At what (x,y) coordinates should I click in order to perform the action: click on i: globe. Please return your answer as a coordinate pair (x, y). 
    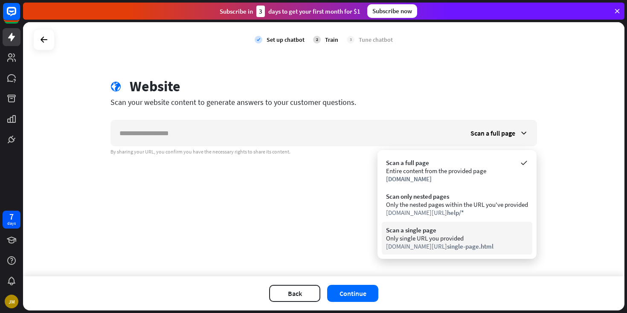
    Looking at the image, I should click on (116, 87).